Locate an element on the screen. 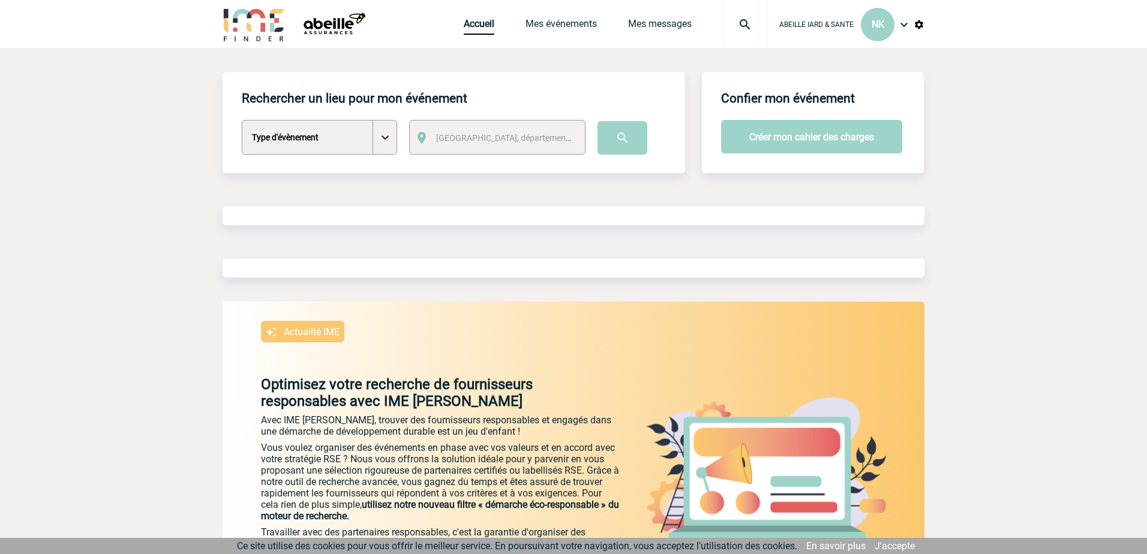 The height and width of the screenshot is (554, 1147). img: IME-Finder is located at coordinates (254, 24).